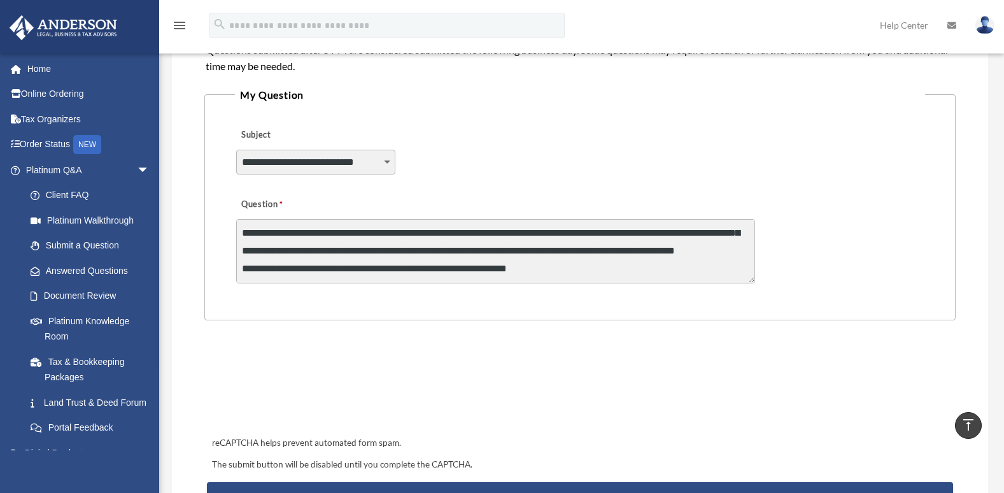  Describe the element at coordinates (88, 69) in the screenshot. I see `a: Home` at that location.